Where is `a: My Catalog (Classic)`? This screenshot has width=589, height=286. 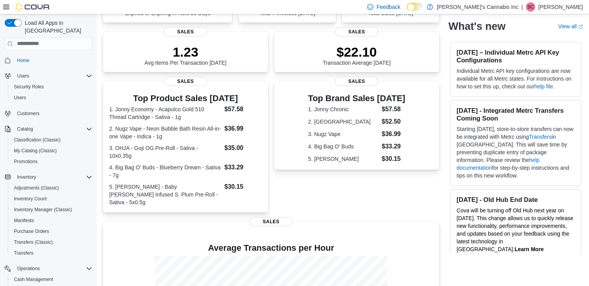
a: My Catalog (Classic) is located at coordinates (35, 151).